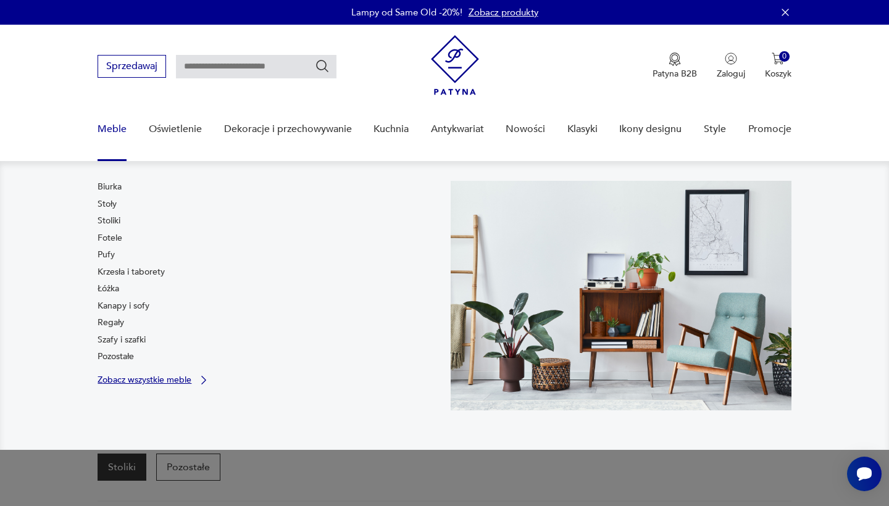 The height and width of the screenshot is (506, 889). Describe the element at coordinates (131, 67) in the screenshot. I see `a: Sprzedawaj` at that location.